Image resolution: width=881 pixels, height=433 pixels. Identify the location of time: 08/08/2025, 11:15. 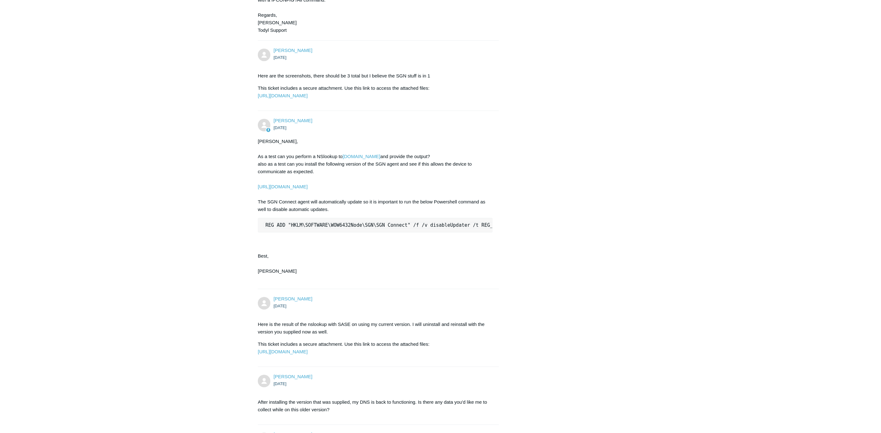
(280, 384).